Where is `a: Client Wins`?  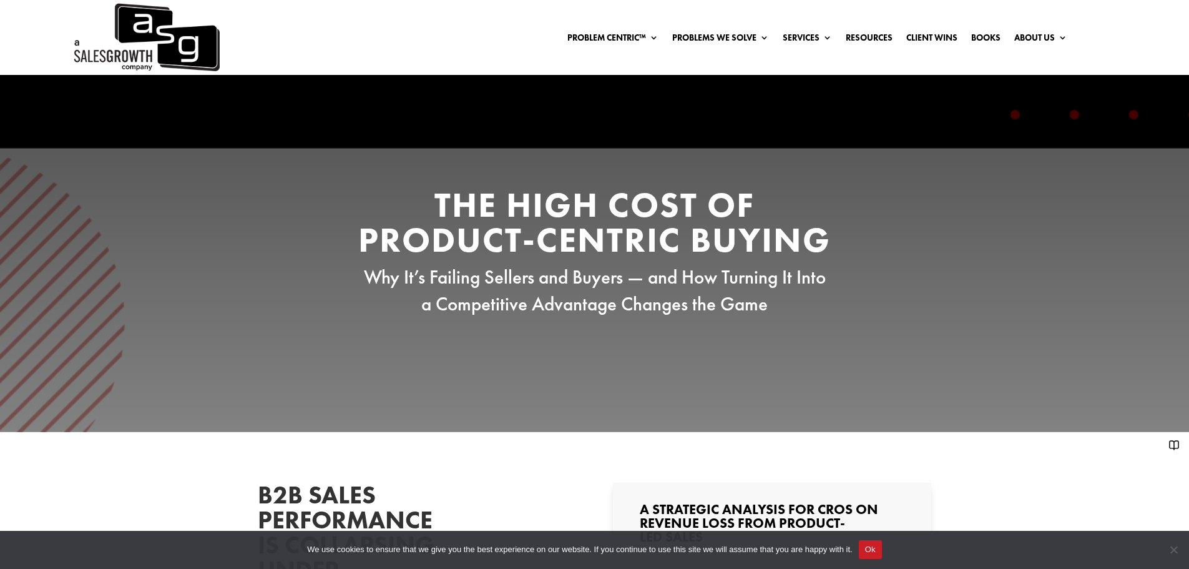 a: Client Wins is located at coordinates (932, 40).